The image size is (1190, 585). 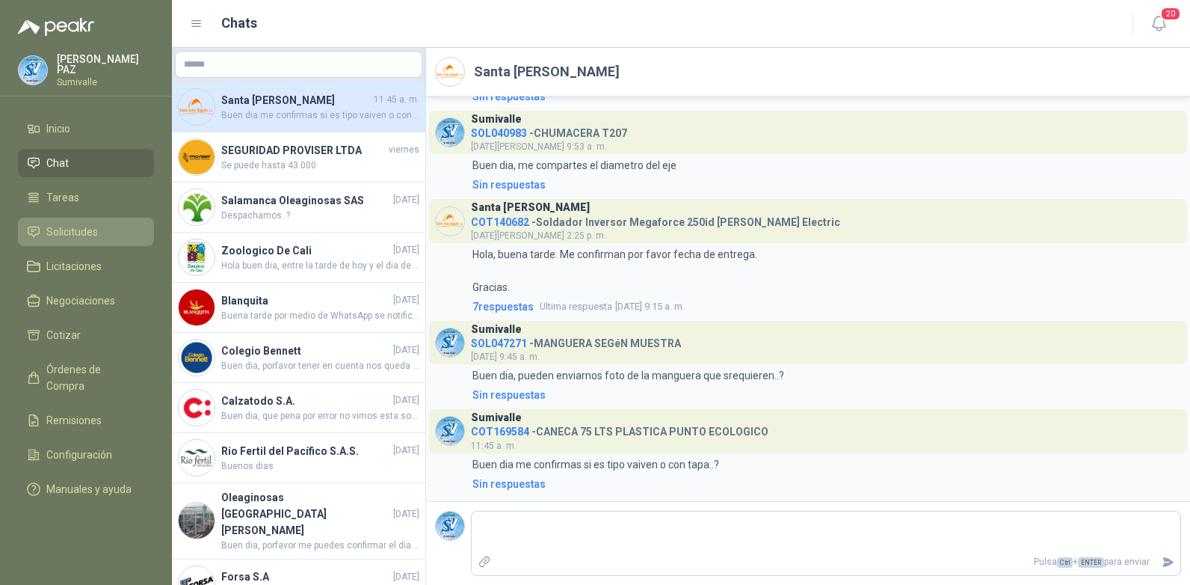 I want to click on span: viernes, so click(x=404, y=150).